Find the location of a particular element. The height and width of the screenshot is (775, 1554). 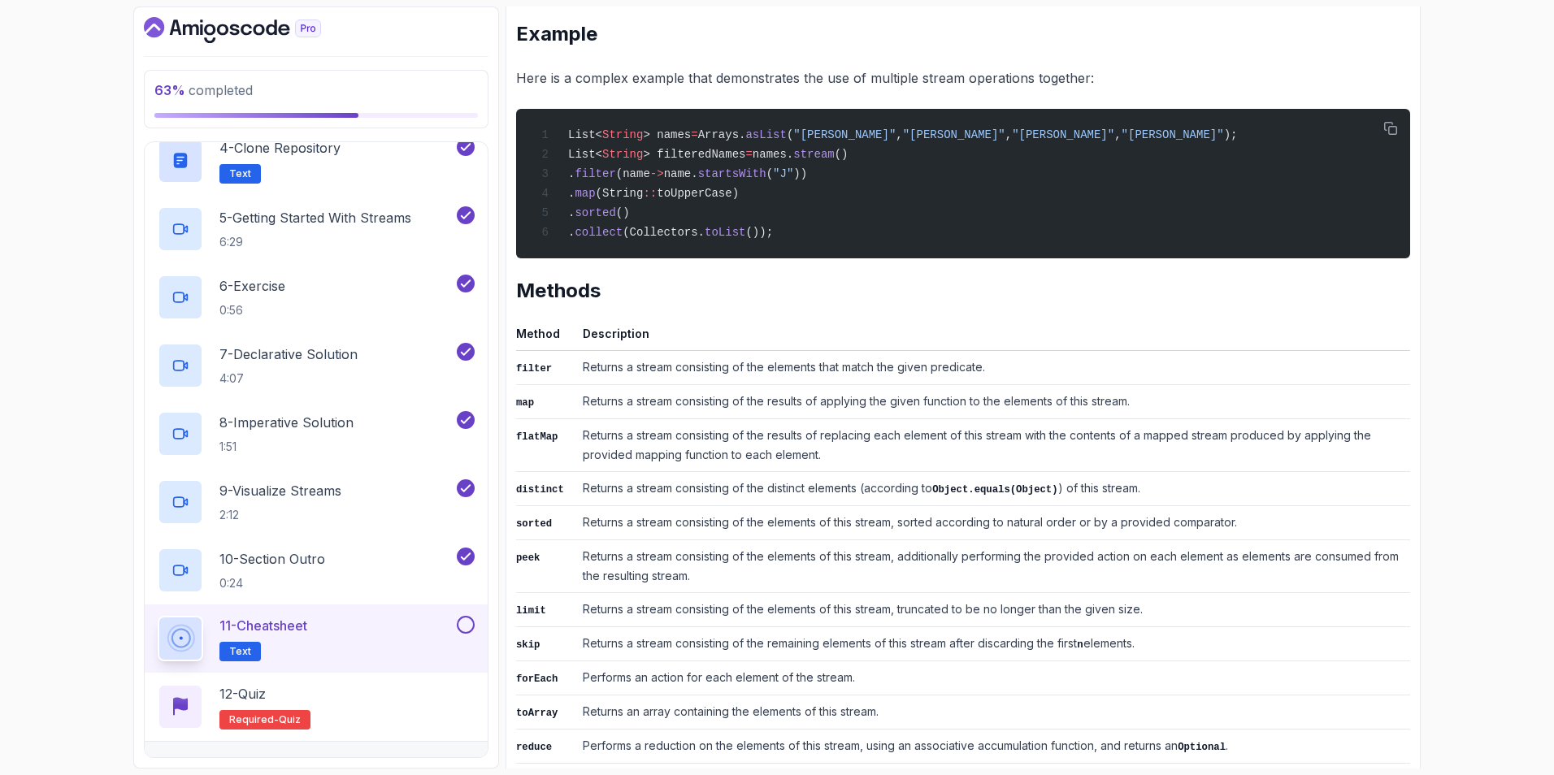

span: stream is located at coordinates (814, 154).